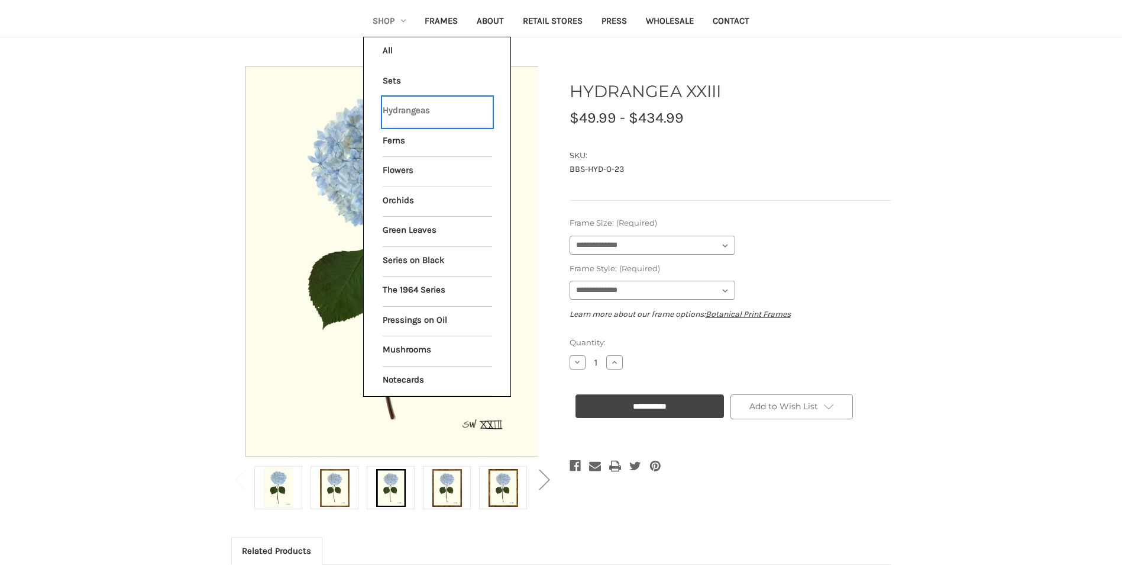 Image resolution: width=1122 pixels, height=565 pixels. I want to click on img: Gold Bamboo Frame, so click(504, 487).